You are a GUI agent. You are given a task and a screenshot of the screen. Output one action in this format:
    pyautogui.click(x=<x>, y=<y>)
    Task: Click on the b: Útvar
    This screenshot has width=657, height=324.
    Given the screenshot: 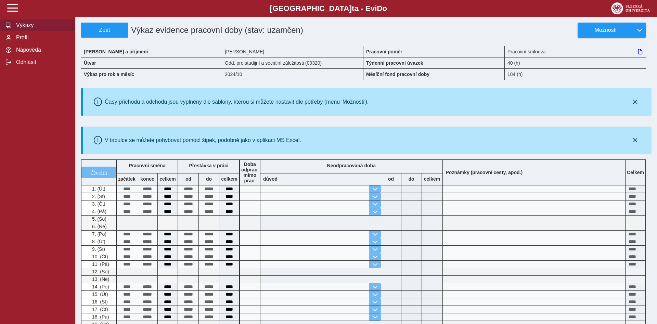 What is the action you would take?
    pyautogui.click(x=90, y=63)
    